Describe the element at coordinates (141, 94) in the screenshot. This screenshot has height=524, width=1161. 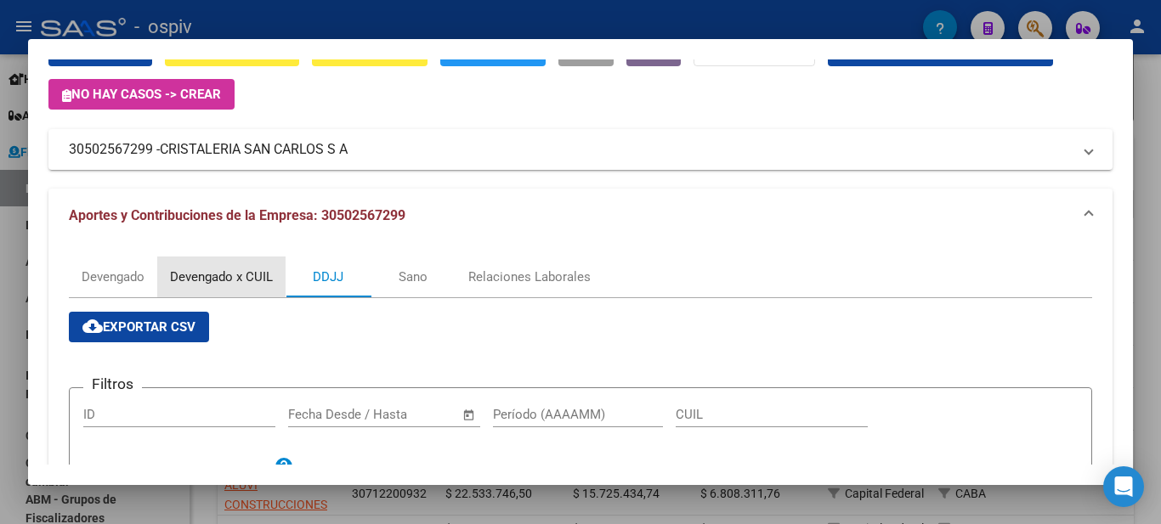
I see `span: No hay casos -> Crear` at that location.